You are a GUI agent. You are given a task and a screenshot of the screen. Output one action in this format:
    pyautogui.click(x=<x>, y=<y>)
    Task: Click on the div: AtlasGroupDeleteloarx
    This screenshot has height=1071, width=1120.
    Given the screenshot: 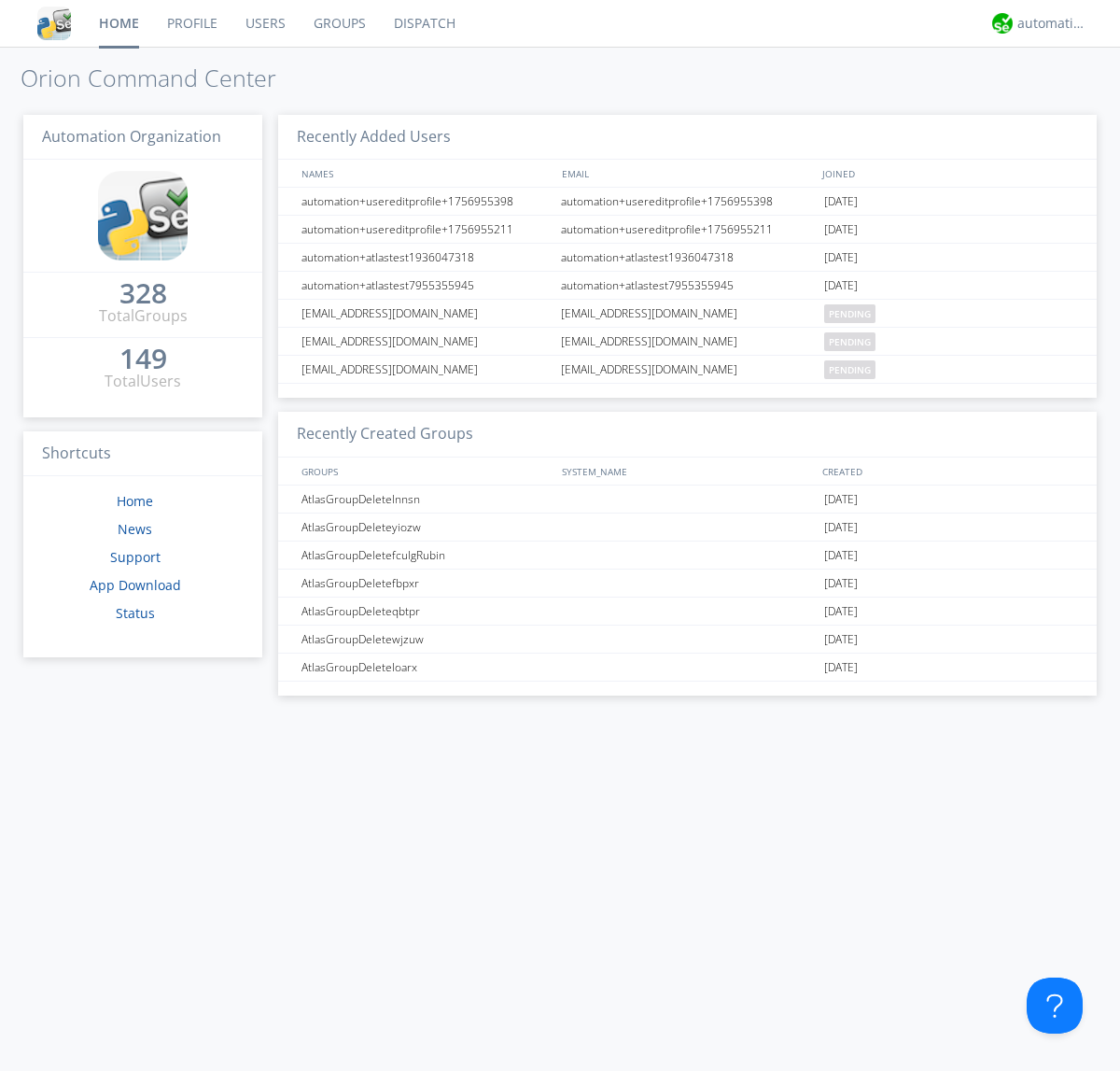 What is the action you would take?
    pyautogui.click(x=426, y=666)
    